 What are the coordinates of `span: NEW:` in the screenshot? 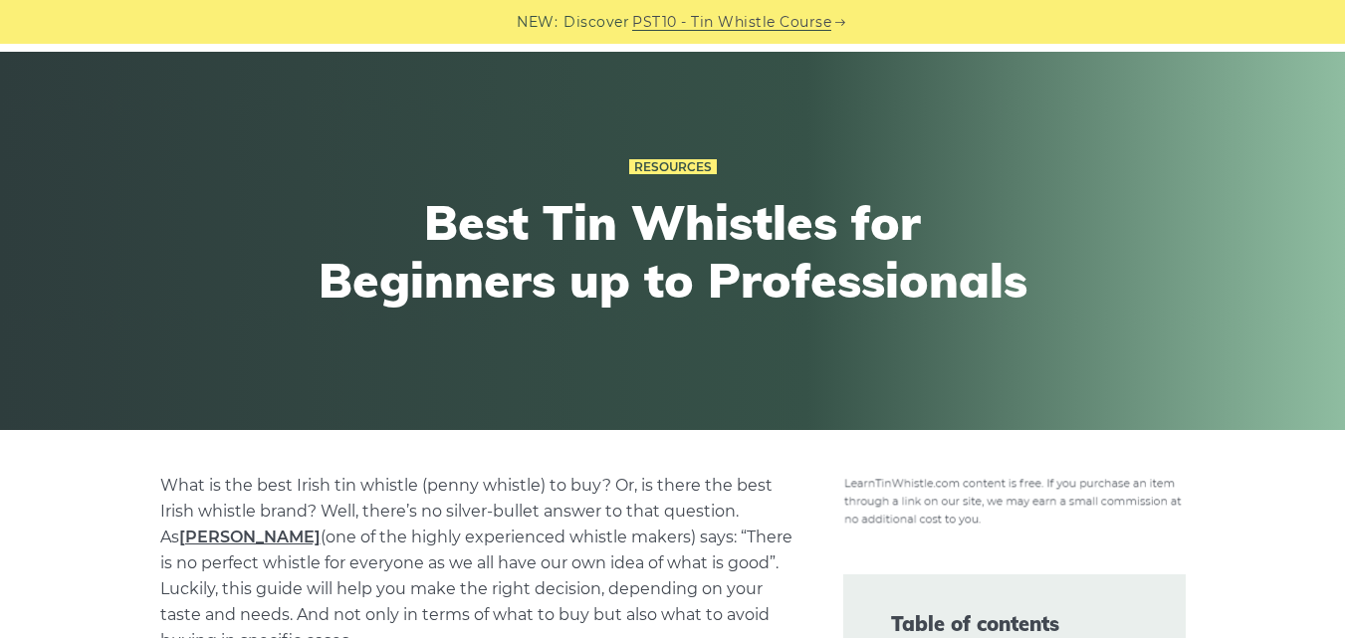 It's located at (537, 22).